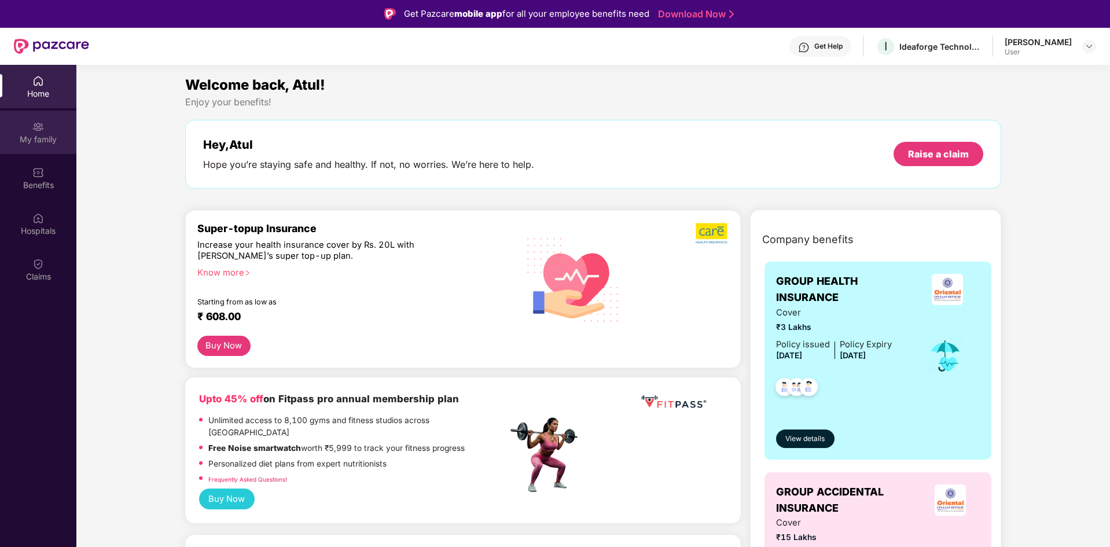 The image size is (1110, 547). What do you see at coordinates (247, 273) in the screenshot?
I see `span: right` at bounding box center [247, 273].